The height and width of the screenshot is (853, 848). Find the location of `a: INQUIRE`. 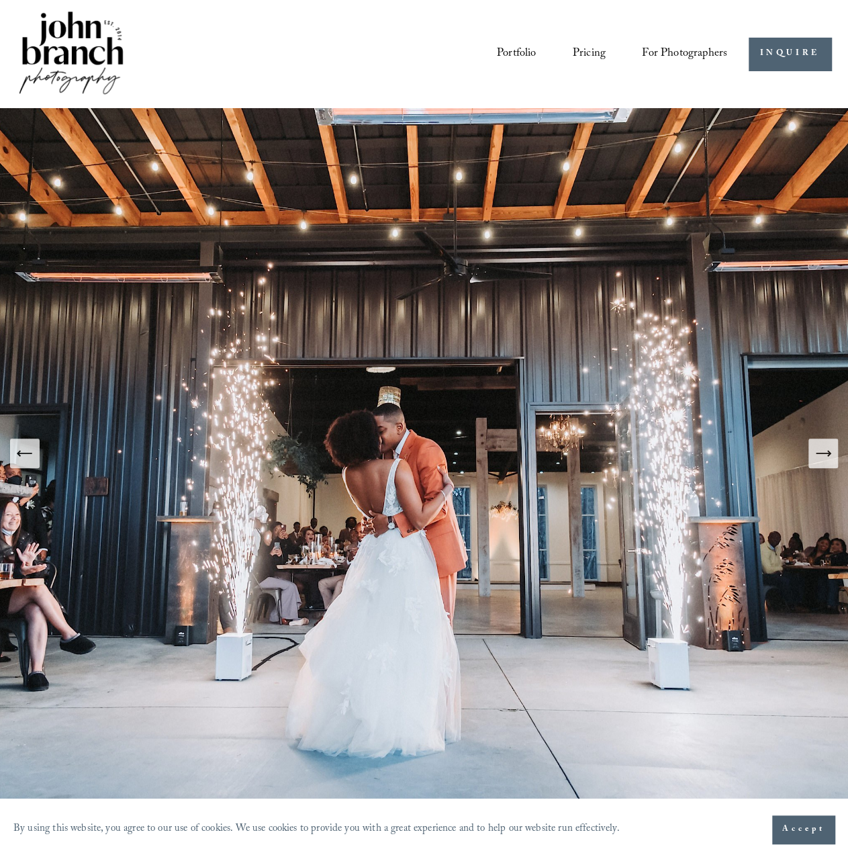

a: INQUIRE is located at coordinates (789, 54).